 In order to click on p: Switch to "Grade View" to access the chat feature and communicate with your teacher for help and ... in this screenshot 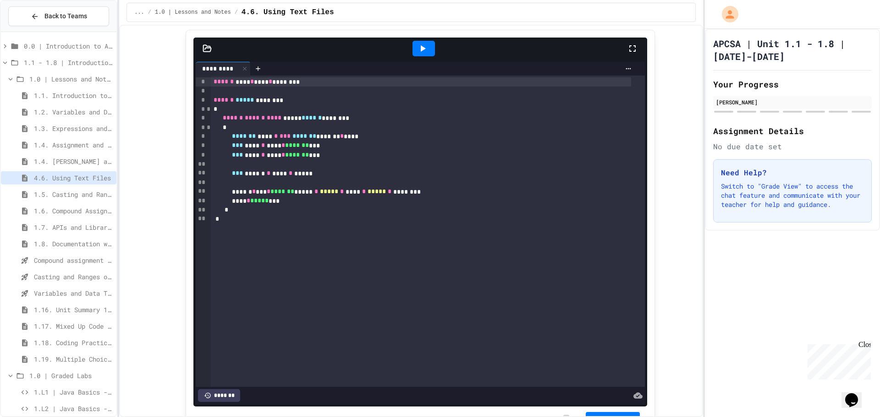, I will do `click(792, 196)`.